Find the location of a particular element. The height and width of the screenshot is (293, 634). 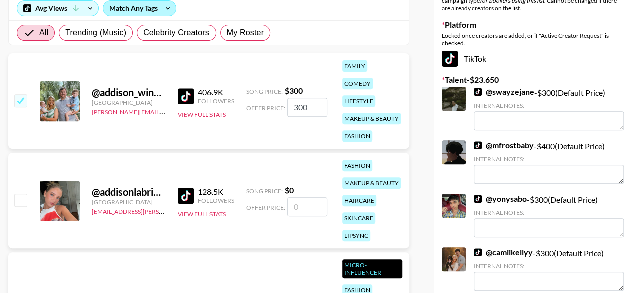

div: Locked once creators are added, or if "Active Creator Request" is checked. is located at coordinates (534, 39).